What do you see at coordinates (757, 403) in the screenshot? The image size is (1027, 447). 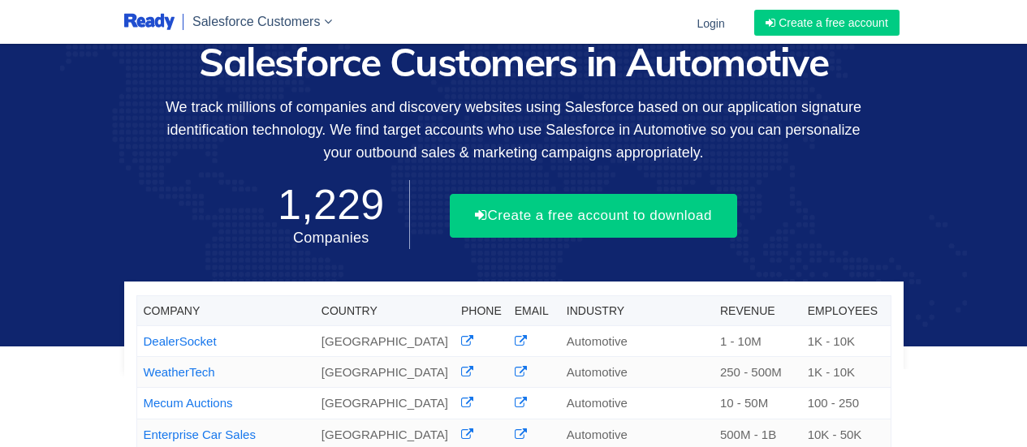 I see `td: 10 - 50M` at bounding box center [757, 403].